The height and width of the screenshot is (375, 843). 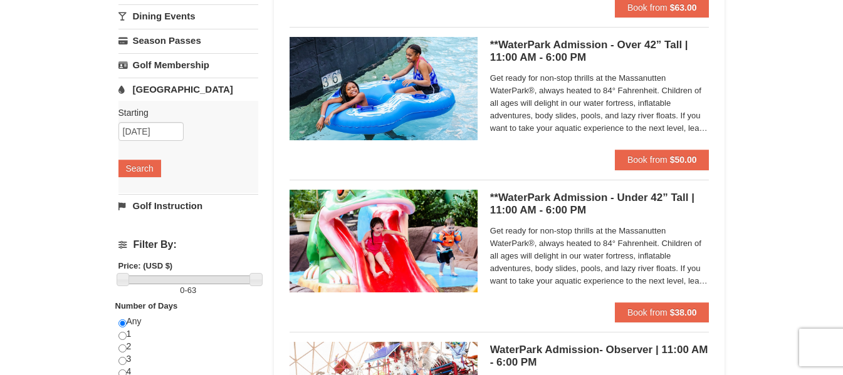 What do you see at coordinates (683, 160) in the screenshot?
I see `strong: $50.00` at bounding box center [683, 160].